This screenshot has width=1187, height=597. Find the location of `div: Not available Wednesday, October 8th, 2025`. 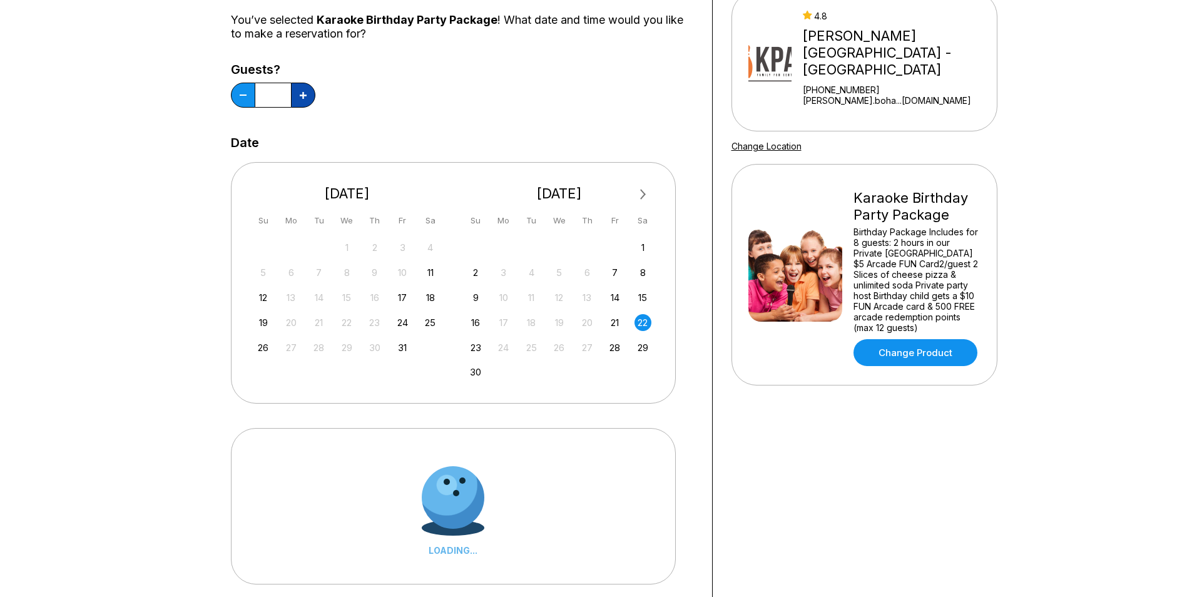

div: Not available Wednesday, October 8th, 2025 is located at coordinates (347, 272).